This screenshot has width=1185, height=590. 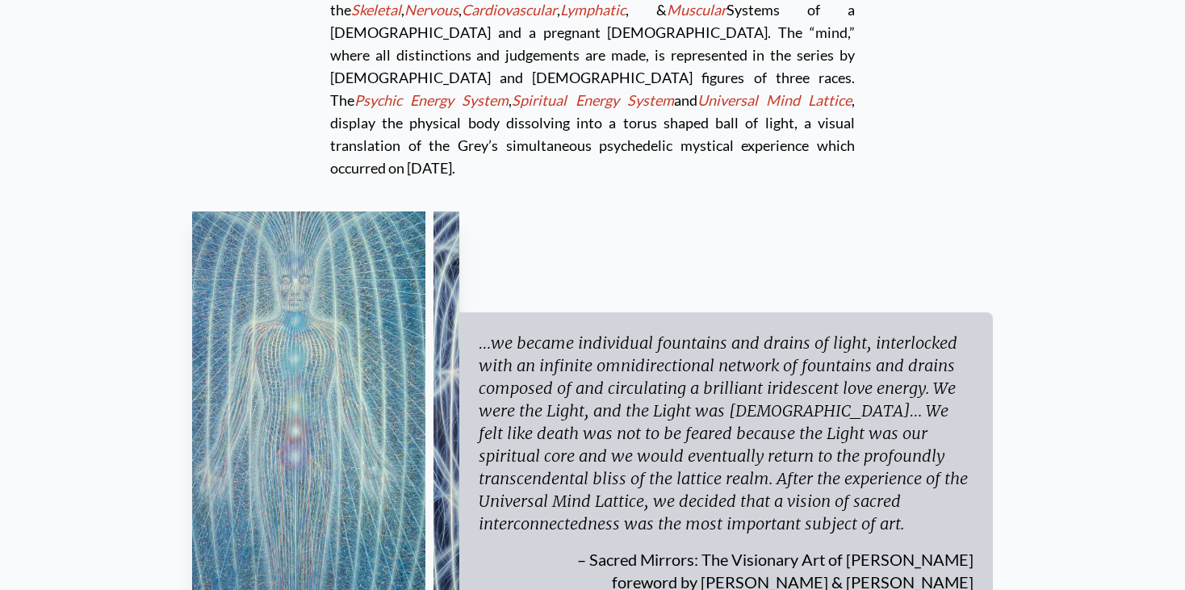 What do you see at coordinates (592, 100) in the screenshot?
I see `a: Spiritual Energy System` at bounding box center [592, 100].